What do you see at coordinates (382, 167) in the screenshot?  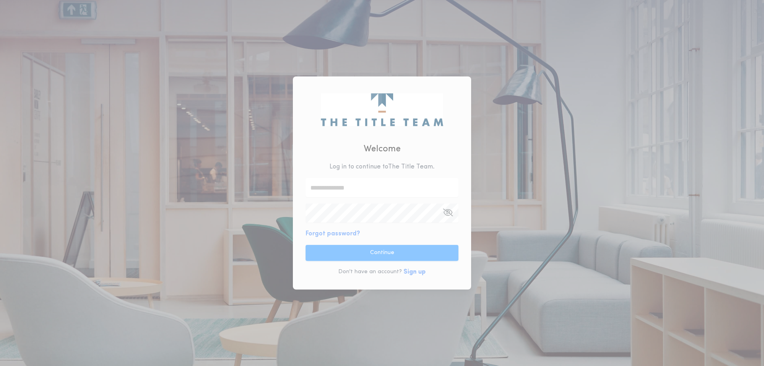 I see `p: Log in to continue to The Title Team .` at bounding box center [382, 167].